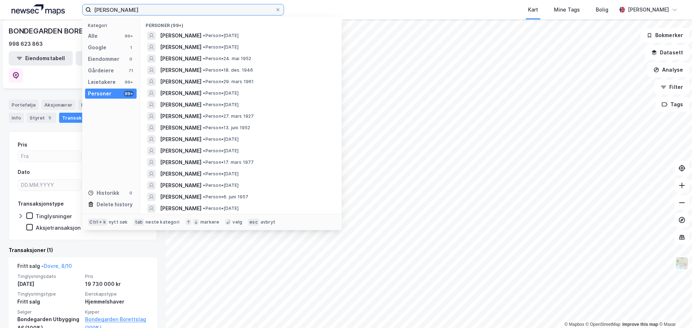 The image size is (692, 328). Describe the element at coordinates (49, 185) in the screenshot. I see `input: DD.MM.YYYY` at that location.